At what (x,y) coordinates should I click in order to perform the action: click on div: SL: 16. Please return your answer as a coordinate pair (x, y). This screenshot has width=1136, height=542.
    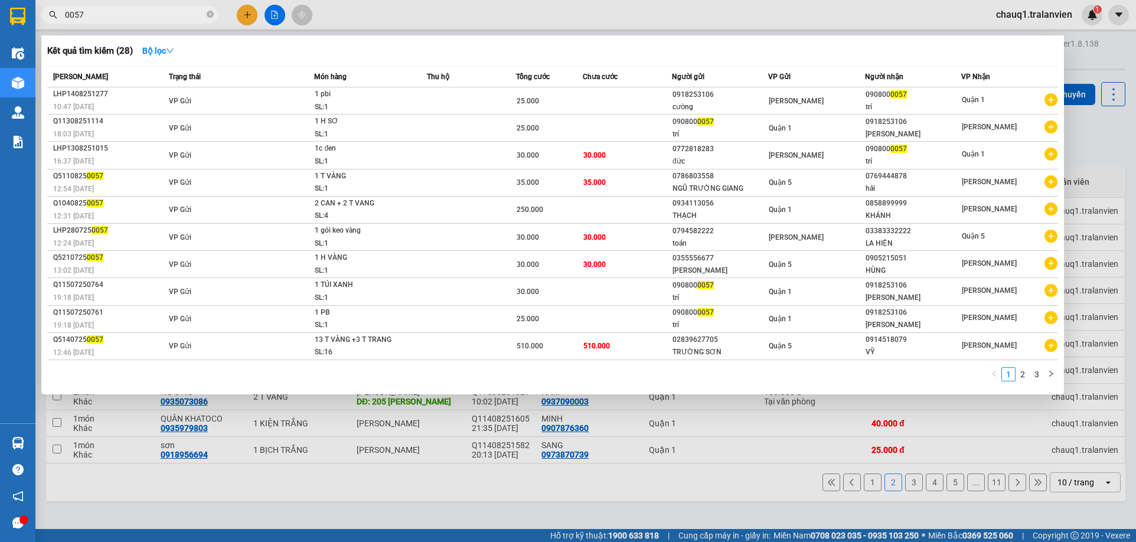
    Looking at the image, I should click on (359, 353).